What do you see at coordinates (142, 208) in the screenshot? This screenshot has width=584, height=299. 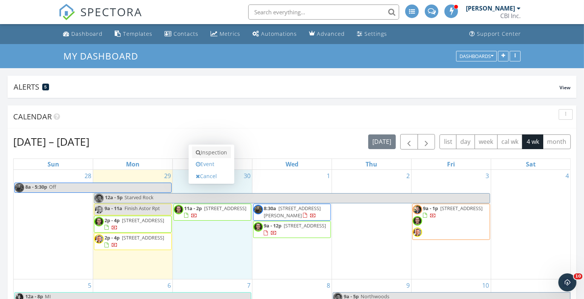 I see `span: Finish Astor Rpt` at bounding box center [142, 208].